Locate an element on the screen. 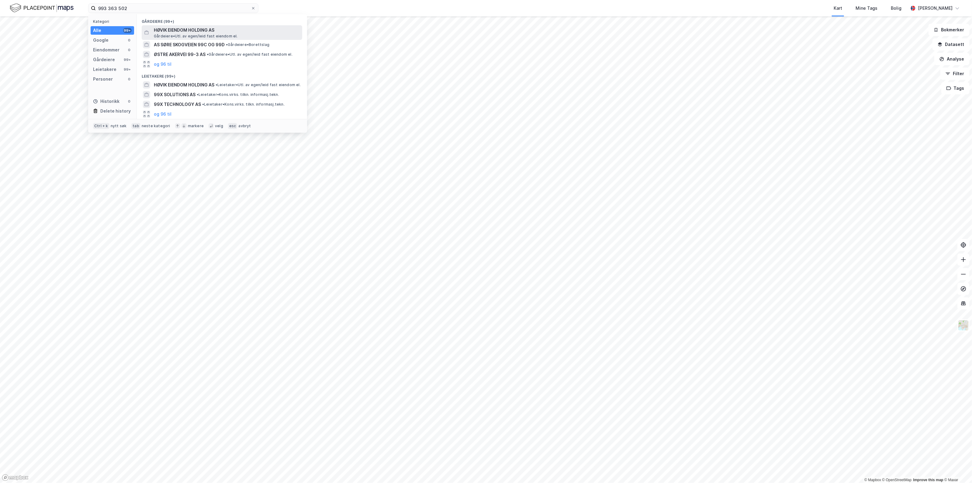 The image size is (972, 483). button: Filter is located at coordinates (955, 74).